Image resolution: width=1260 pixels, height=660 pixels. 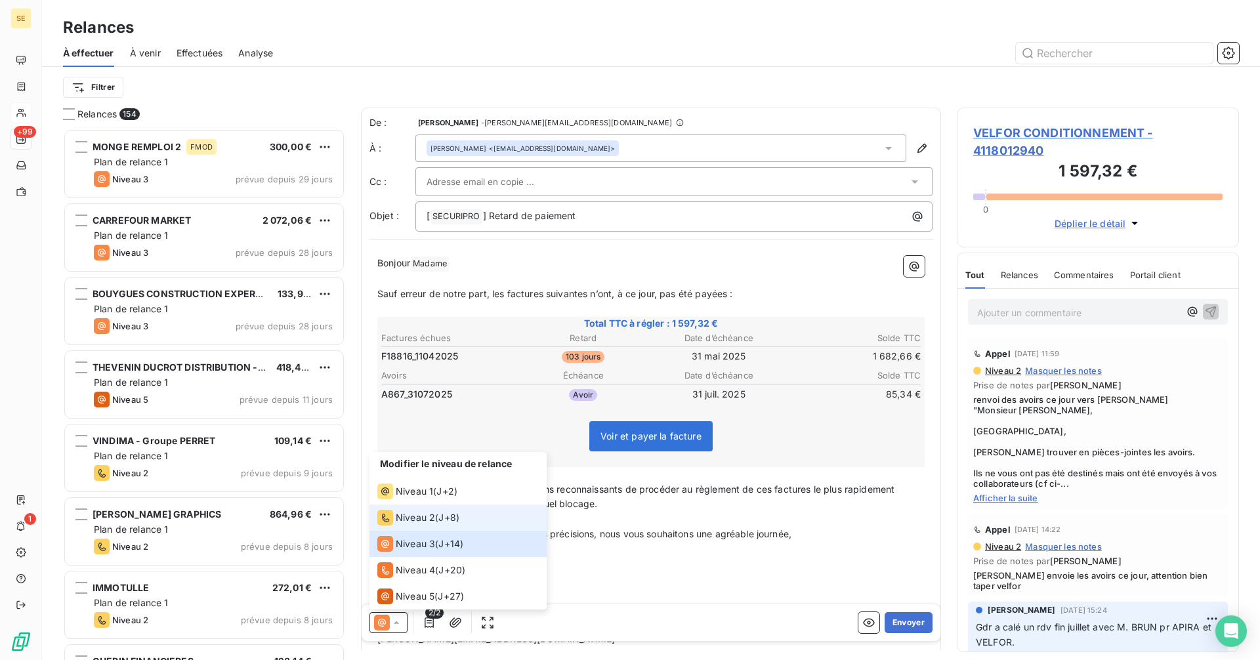 I want to click on td: A867_31072025, so click(x=447, y=394).